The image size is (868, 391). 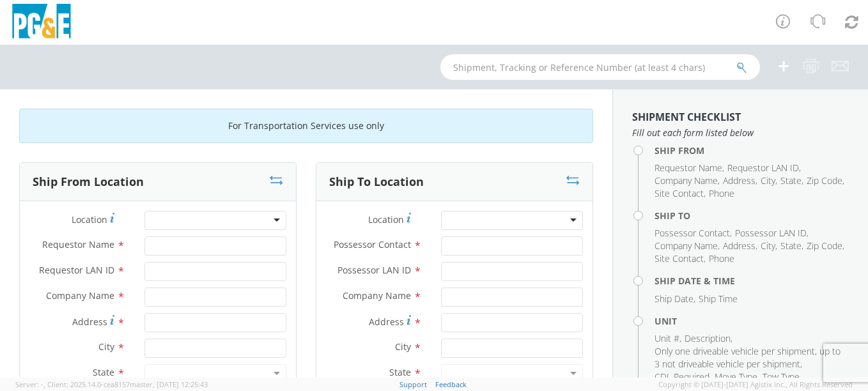 I want to click on span: Only one driveable vehicle per shipment, up to 3 not driveable vehicle per shipment, so click(x=747, y=357).